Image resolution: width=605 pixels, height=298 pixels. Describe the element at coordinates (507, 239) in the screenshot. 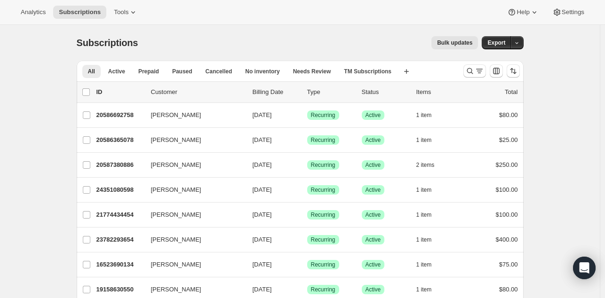

I see `span: $400.00` at that location.